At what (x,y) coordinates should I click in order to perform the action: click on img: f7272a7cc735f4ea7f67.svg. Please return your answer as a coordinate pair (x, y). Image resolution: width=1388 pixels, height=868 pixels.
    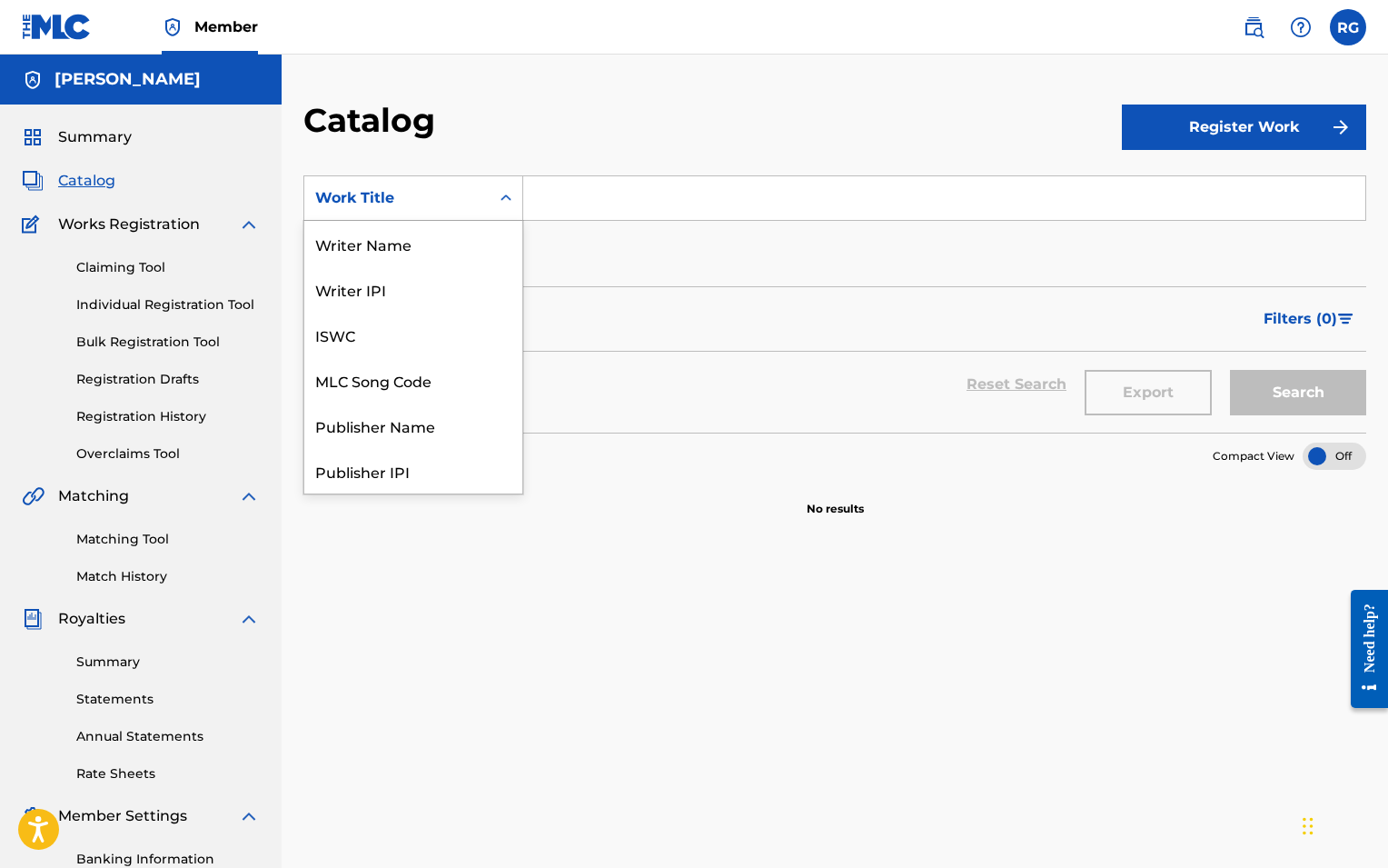
    Looking at the image, I should click on (1341, 128).